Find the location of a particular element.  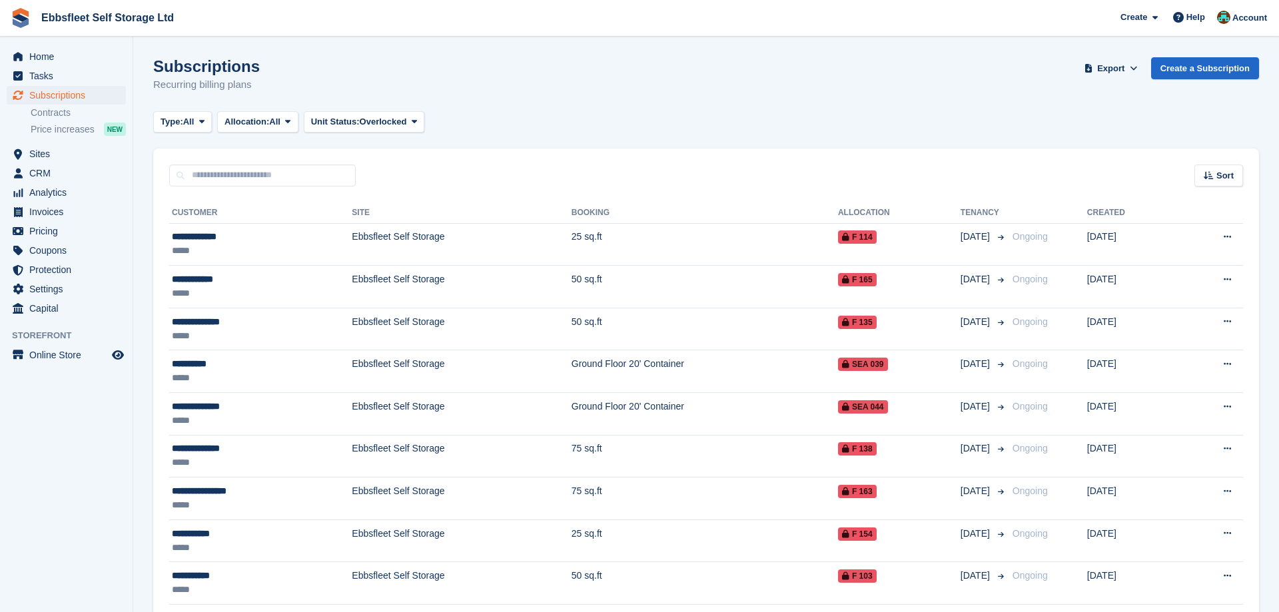

button: Type: All is located at coordinates (183, 122).